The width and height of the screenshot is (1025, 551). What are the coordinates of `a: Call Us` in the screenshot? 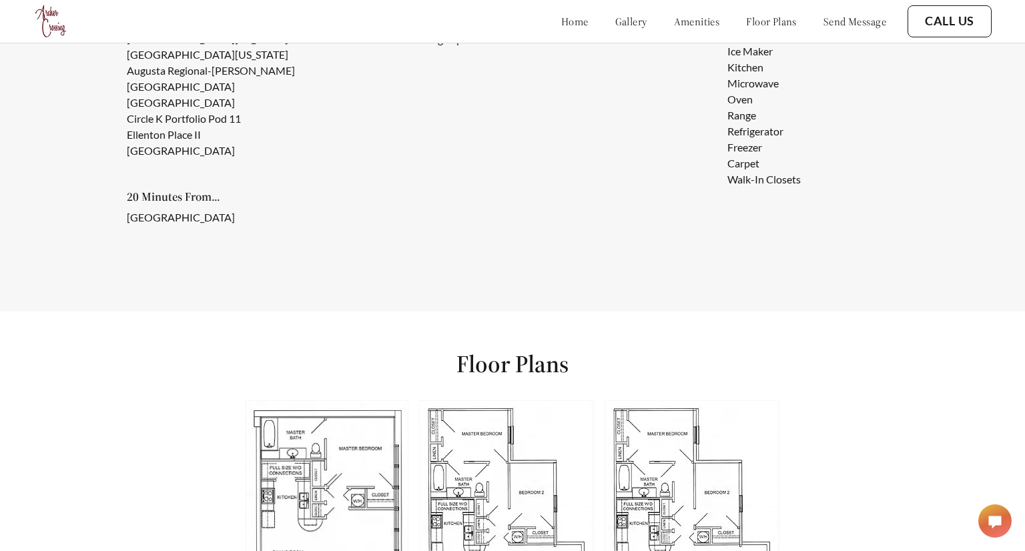 It's located at (950, 21).